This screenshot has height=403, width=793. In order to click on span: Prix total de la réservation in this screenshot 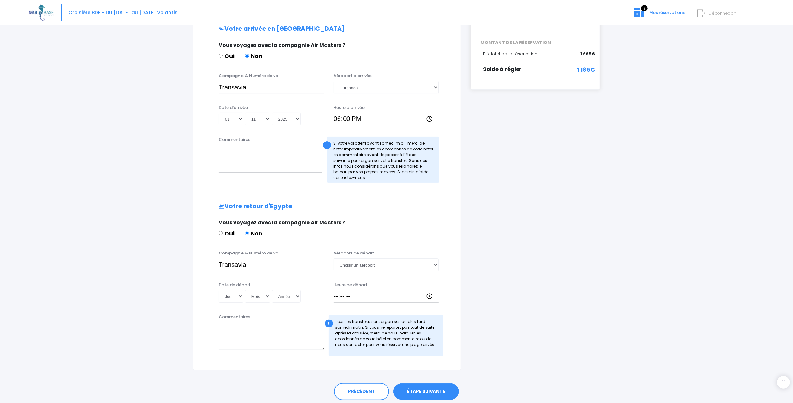, I will do `click(510, 54)`.